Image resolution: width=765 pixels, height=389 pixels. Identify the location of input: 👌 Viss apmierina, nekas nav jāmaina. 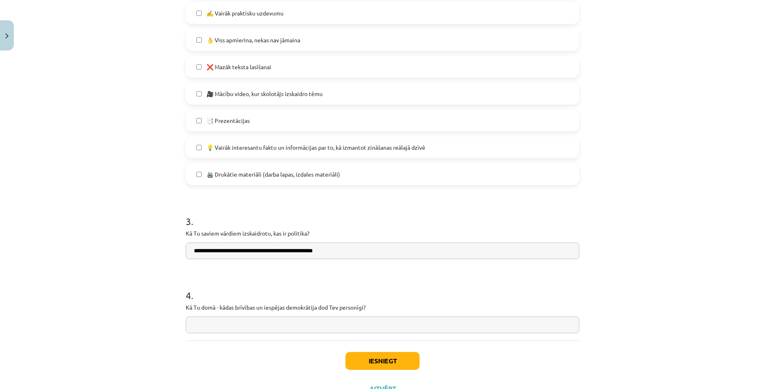
(199, 40).